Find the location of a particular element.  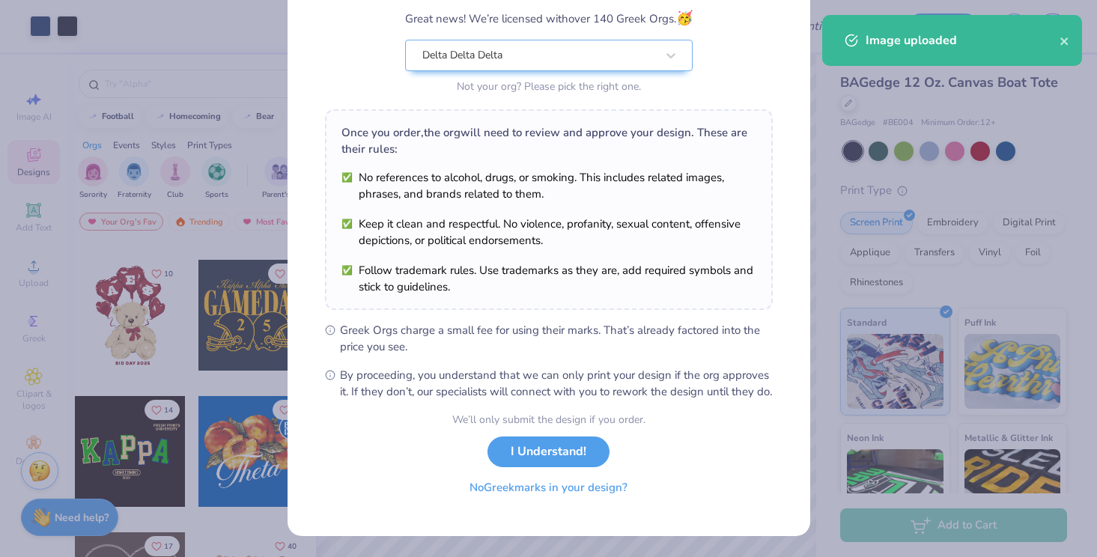

button: close is located at coordinates (1065, 40).